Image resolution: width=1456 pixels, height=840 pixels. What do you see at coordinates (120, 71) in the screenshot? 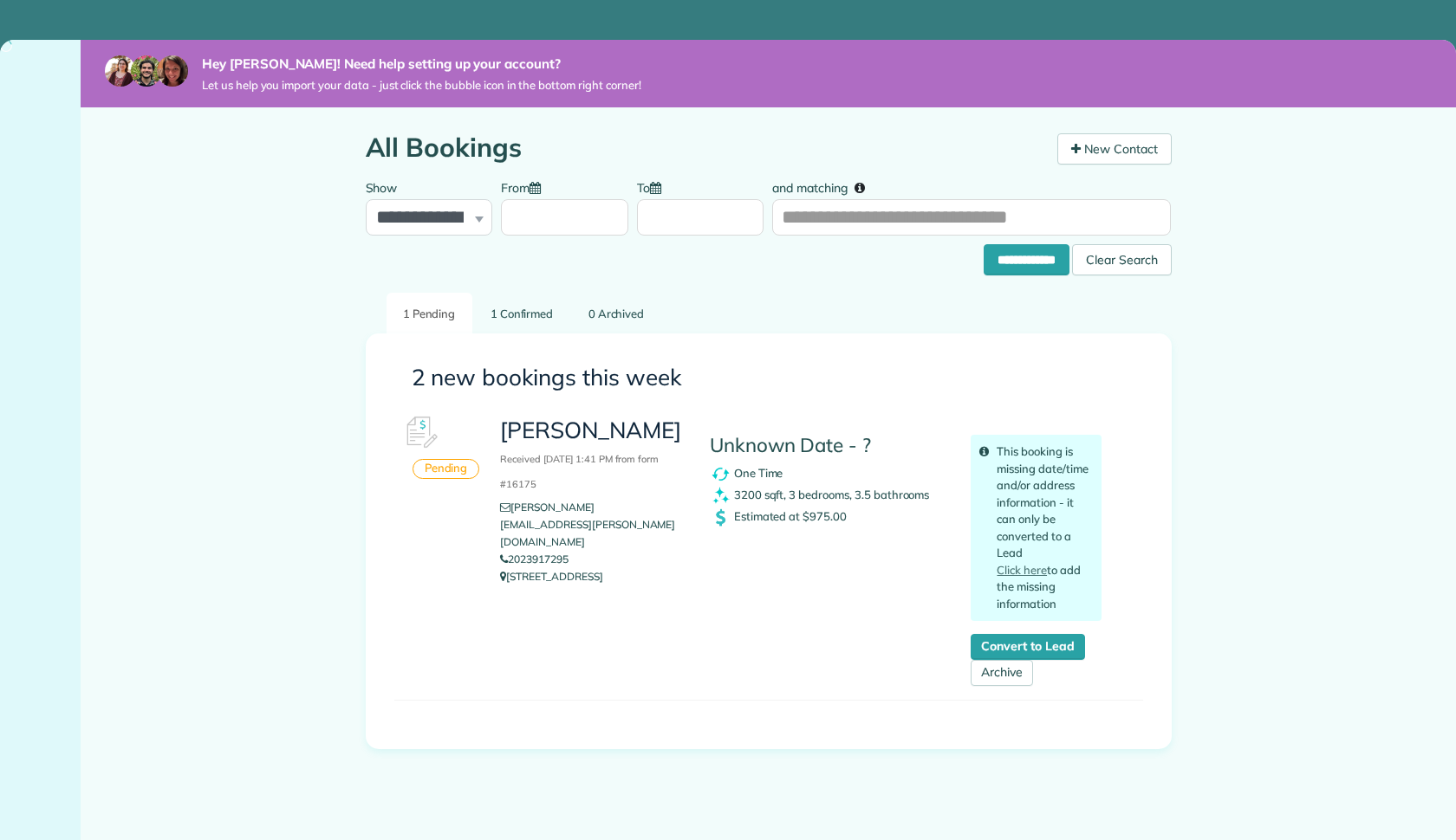
I see `img: maria-72a9807cf96188c08ef61303f053569d2e2a8a1cde33d635c8a3ac13582a053d.jpg` at bounding box center [120, 71].